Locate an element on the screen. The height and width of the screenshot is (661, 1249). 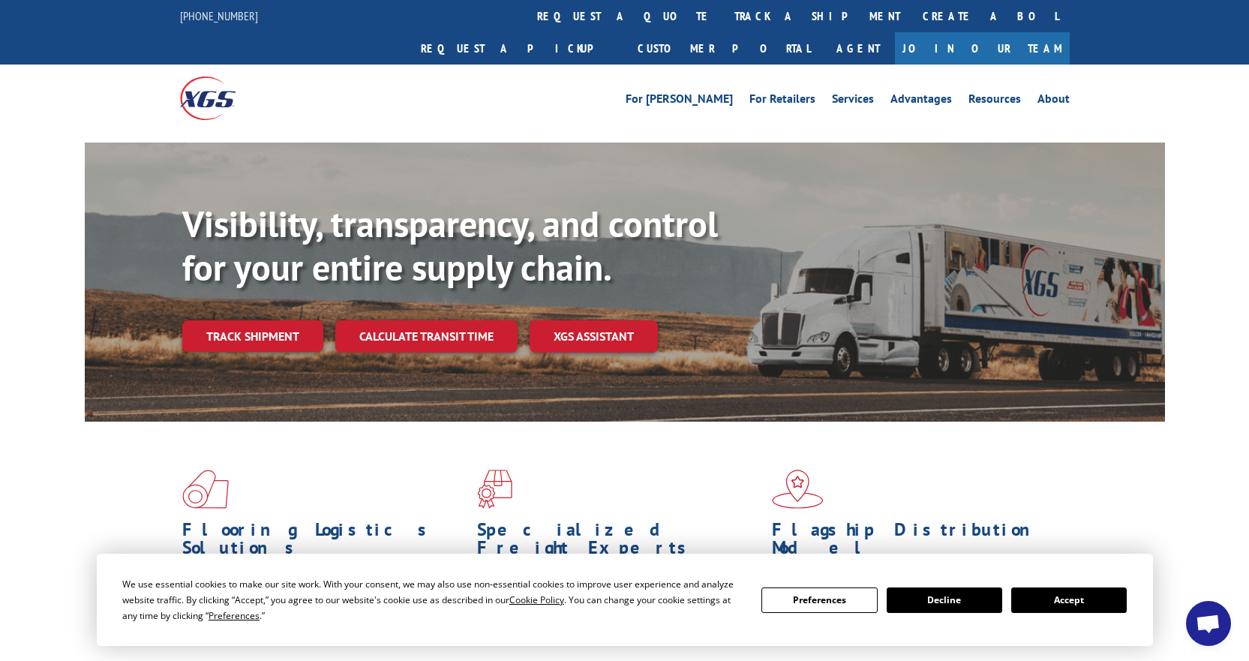
button: Decline is located at coordinates (944, 600).